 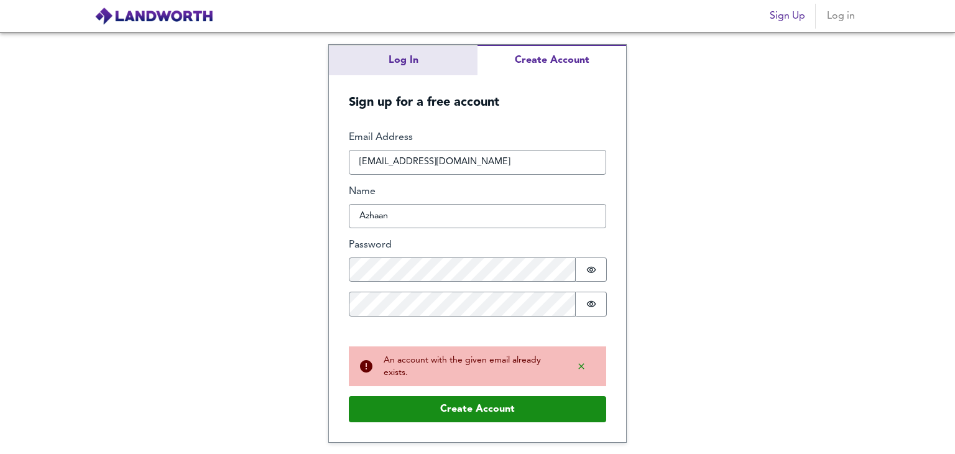 I want to click on div: An account with the given email already exists., so click(x=470, y=366).